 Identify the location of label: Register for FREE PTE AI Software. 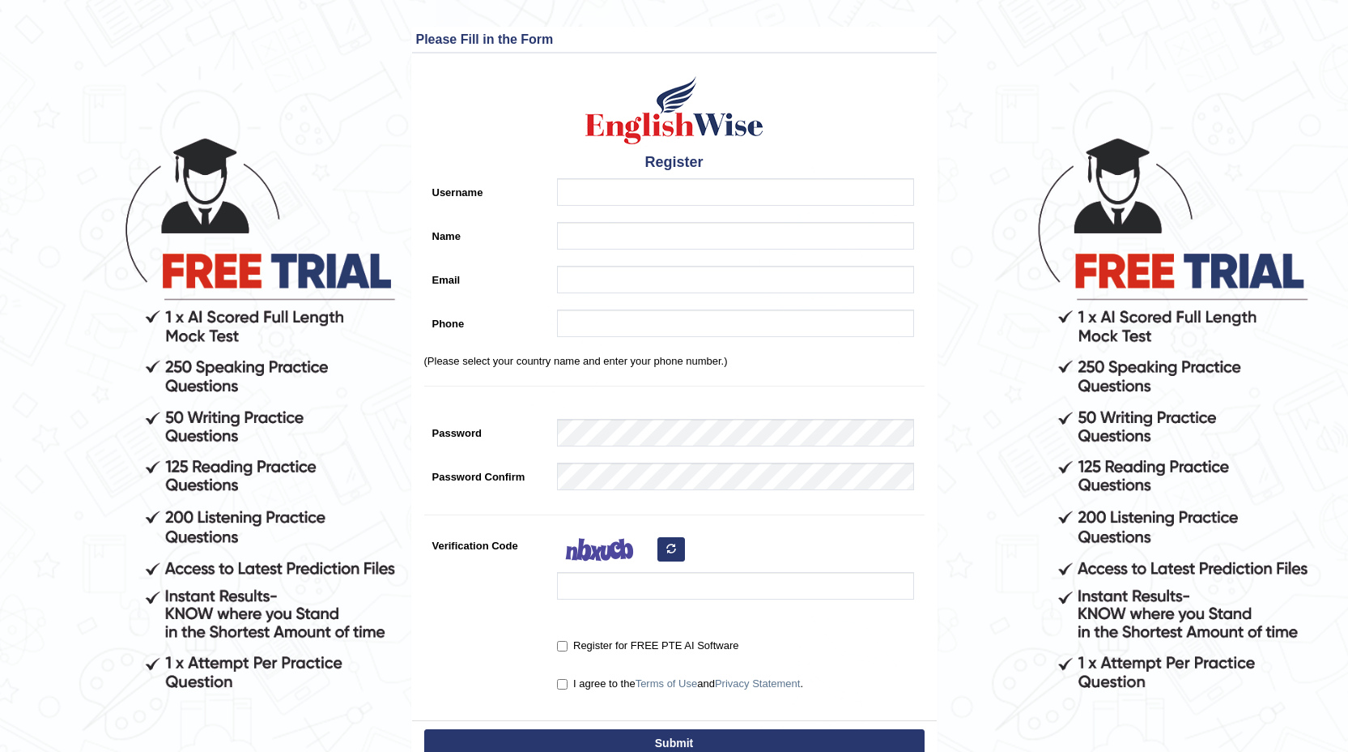
(648, 645).